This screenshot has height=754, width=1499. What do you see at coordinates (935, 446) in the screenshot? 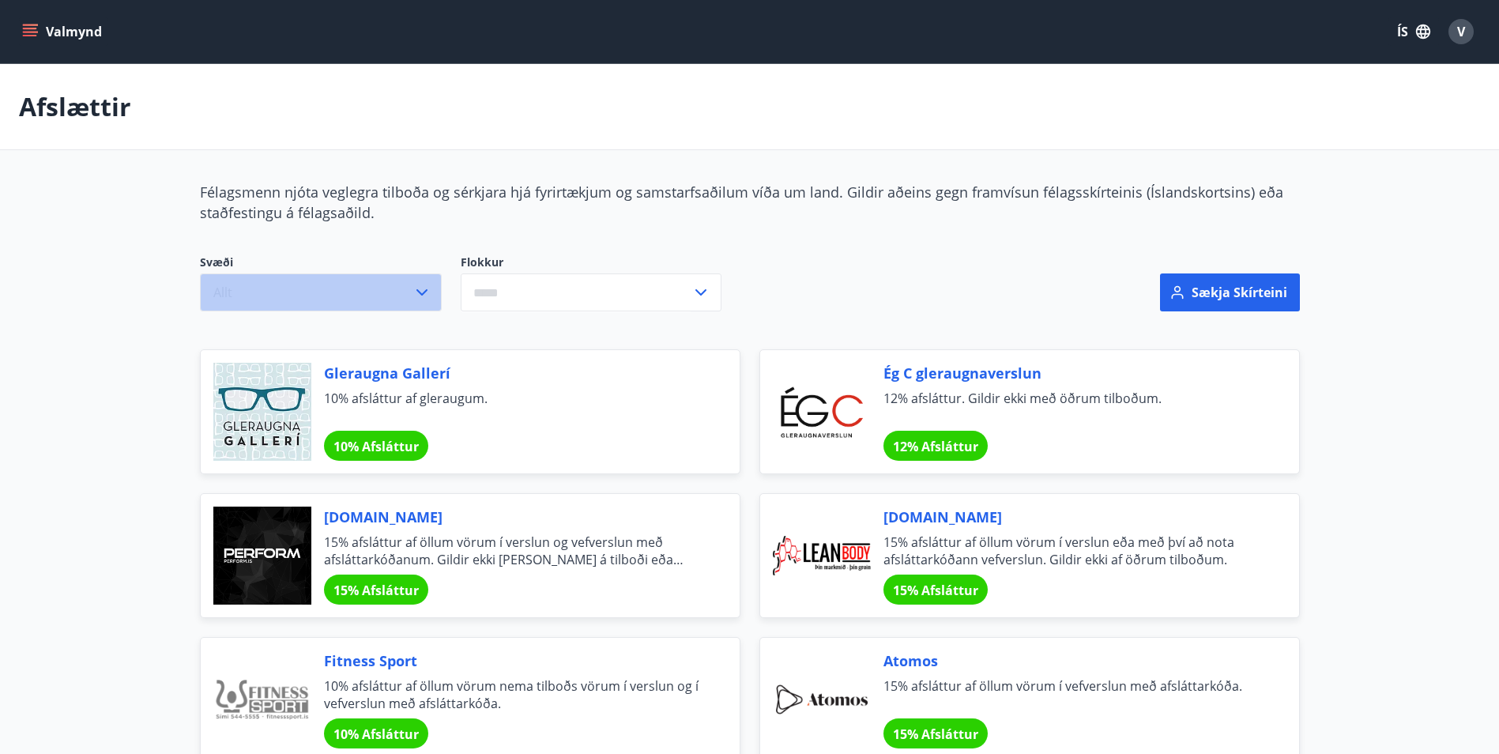
I see `span: 12% Afsláttur` at bounding box center [935, 446].